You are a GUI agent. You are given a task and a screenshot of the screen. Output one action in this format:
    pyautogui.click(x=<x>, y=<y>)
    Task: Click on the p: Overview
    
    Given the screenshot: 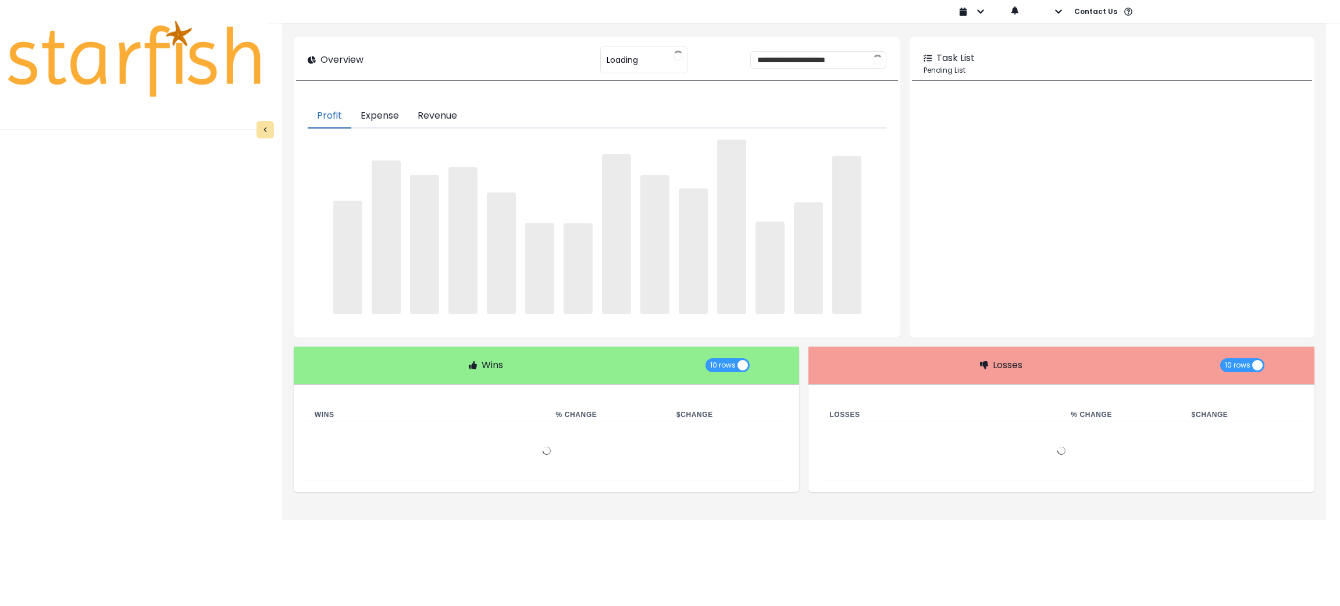 What is the action you would take?
    pyautogui.click(x=342, y=60)
    